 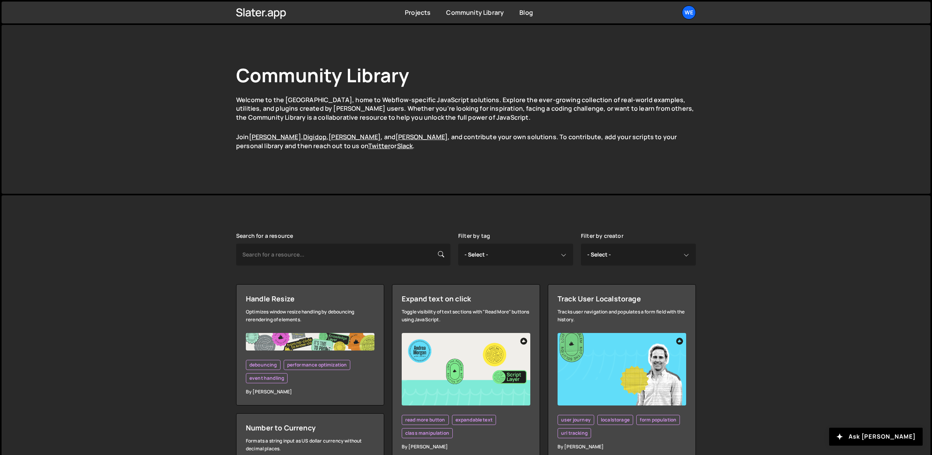 What do you see at coordinates (689, 12) in the screenshot?
I see `div: We` at bounding box center [689, 12].